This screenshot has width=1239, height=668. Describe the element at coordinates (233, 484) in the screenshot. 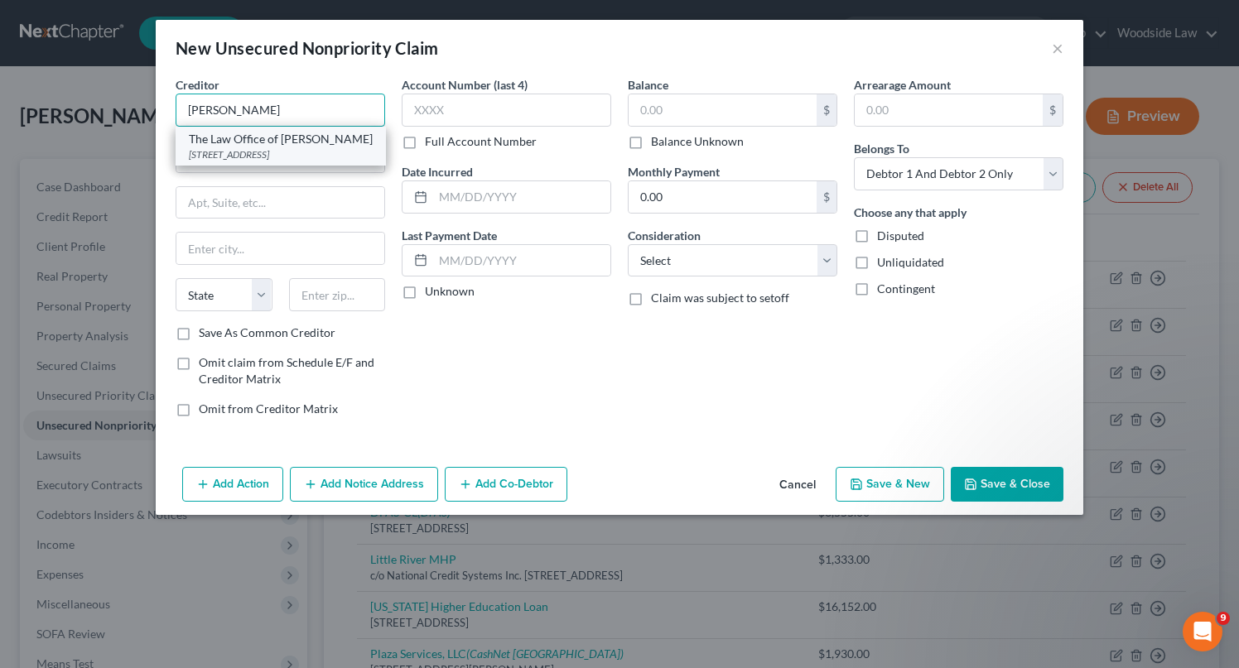

I see `button: Add Action` at that location.